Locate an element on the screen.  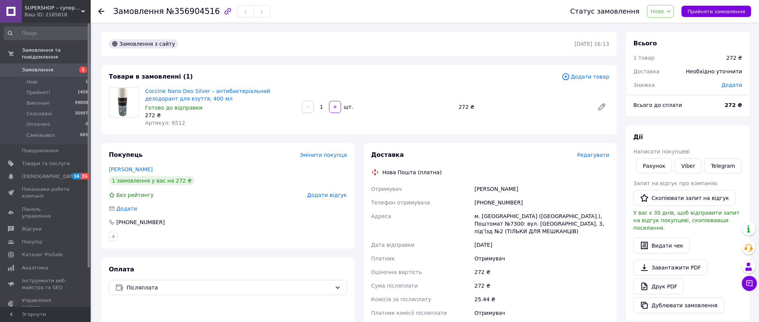
span: Оплата is located at coordinates (121, 269).